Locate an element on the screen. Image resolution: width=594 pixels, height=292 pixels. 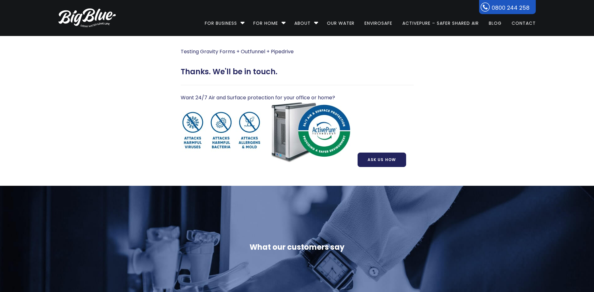
div: What our customers say is located at coordinates (297, 247).